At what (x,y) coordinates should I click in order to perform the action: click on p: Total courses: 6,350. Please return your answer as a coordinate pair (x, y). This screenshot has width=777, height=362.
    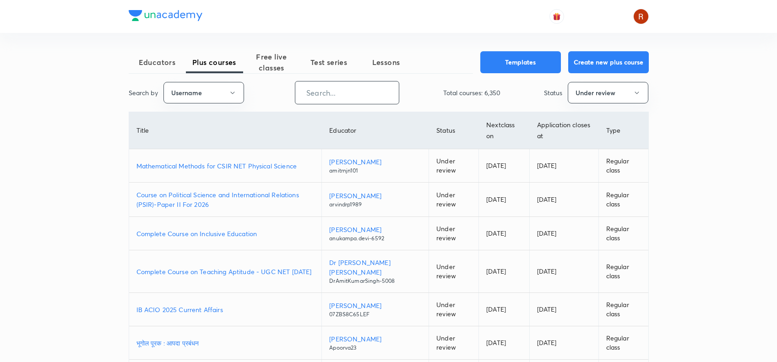
    Looking at the image, I should click on (471, 92).